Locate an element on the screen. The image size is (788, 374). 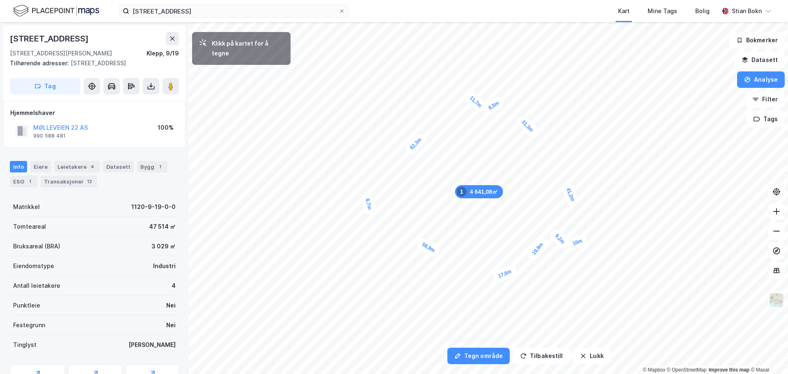
div: Klepp, 9/19 is located at coordinates (162, 53).